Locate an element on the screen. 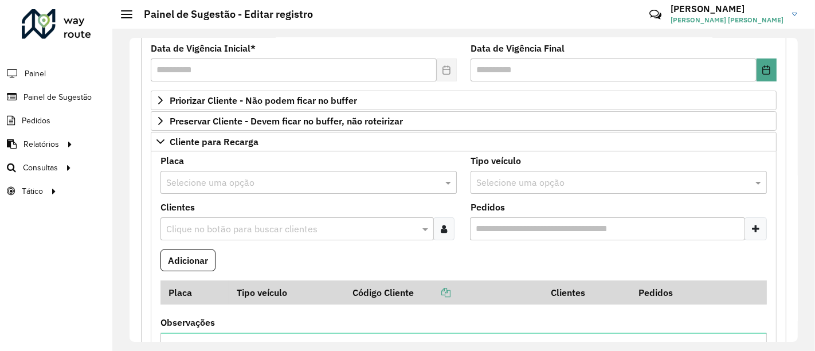 This screenshot has width=815, height=351. label: Observações is located at coordinates (187, 322).